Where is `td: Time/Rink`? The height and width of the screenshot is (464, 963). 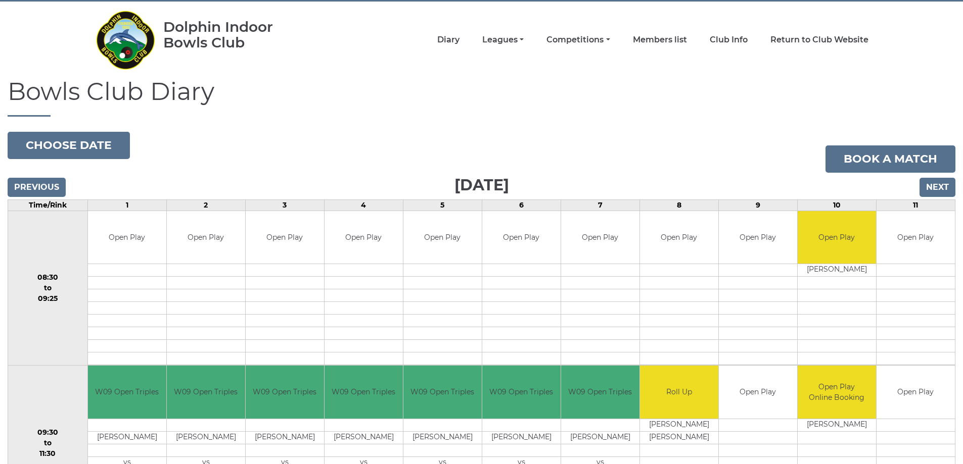
td: Time/Rink is located at coordinates (48, 205).